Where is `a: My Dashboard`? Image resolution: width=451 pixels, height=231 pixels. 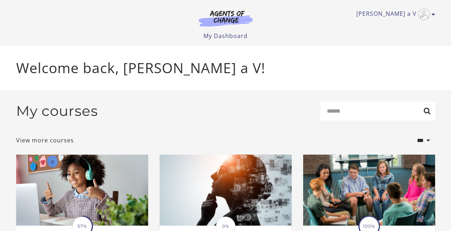
a: My Dashboard is located at coordinates (225, 36).